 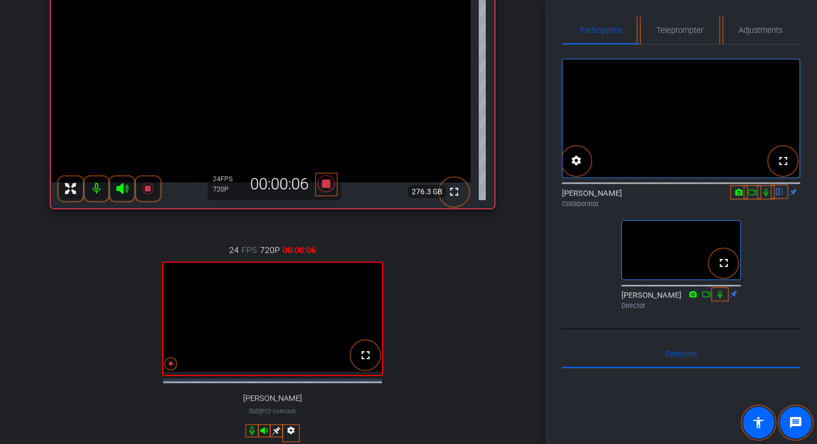 What do you see at coordinates (234, 250) in the screenshot?
I see `span: 24` at bounding box center [234, 250].